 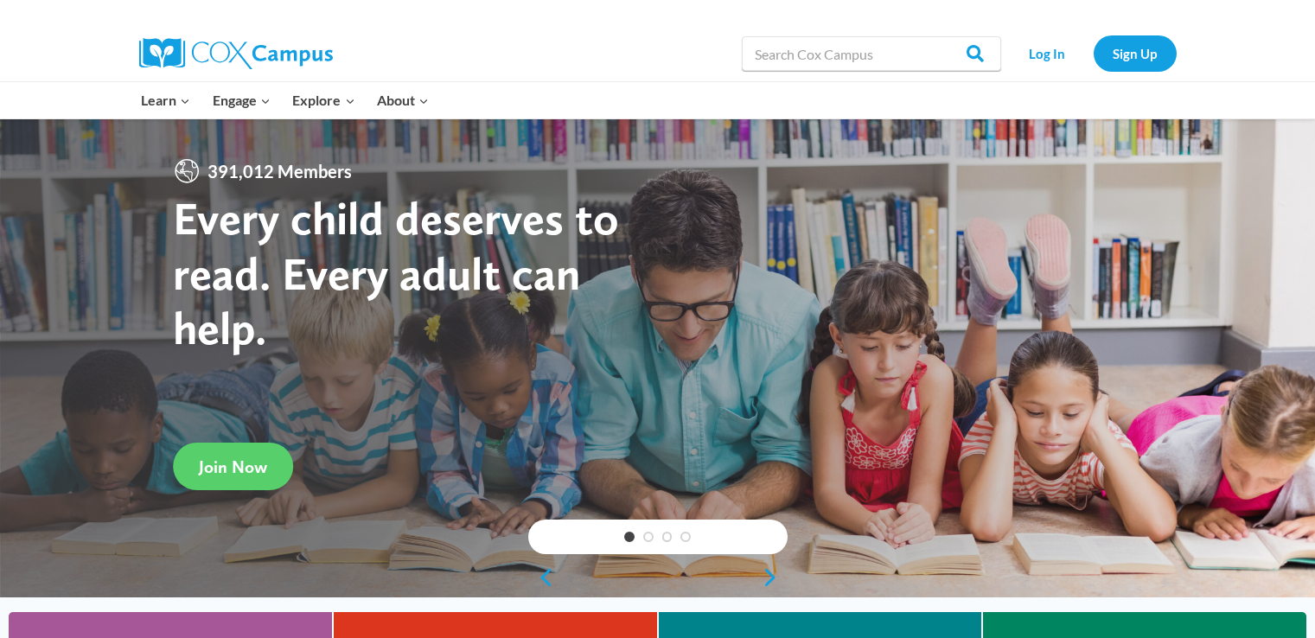 I want to click on a: 2, so click(x=648, y=537).